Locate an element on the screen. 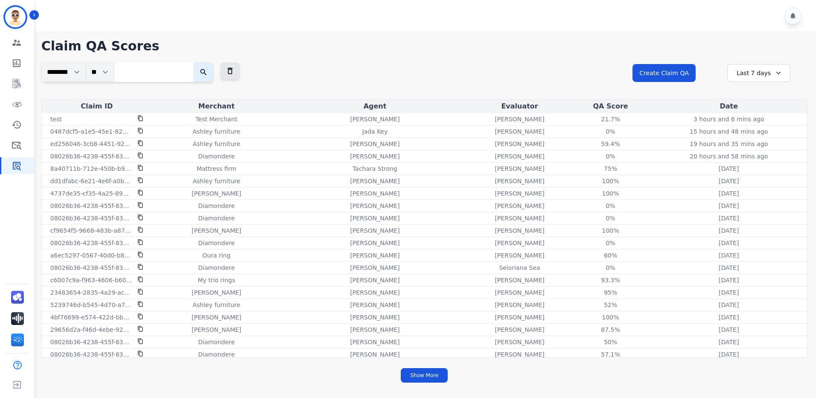 The width and height of the screenshot is (816, 398). div: Claim ID is located at coordinates (97, 106).